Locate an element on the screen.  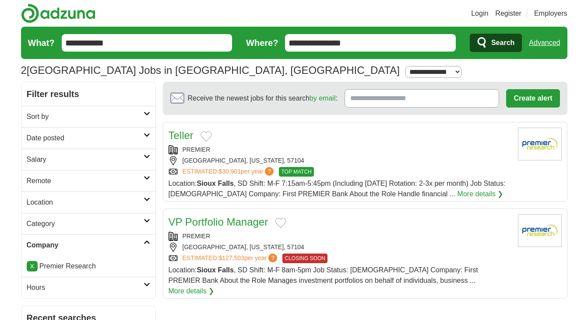
h2: Remote is located at coordinates (85, 181).